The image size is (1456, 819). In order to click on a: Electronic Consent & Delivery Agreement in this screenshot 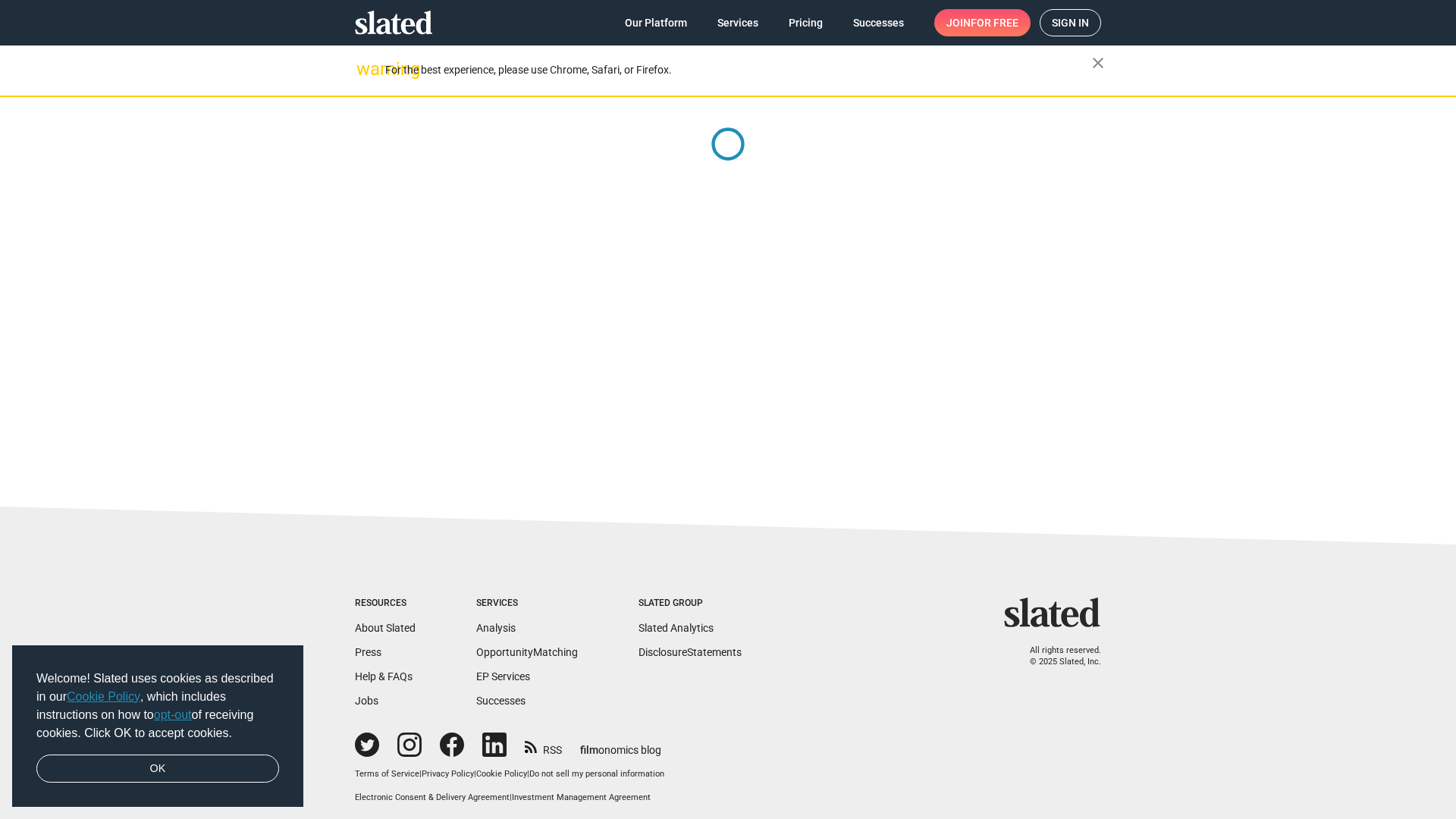, I will do `click(432, 797)`.